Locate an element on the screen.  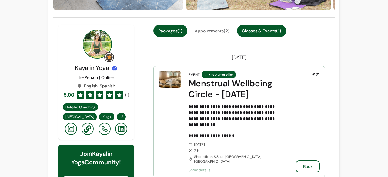
button: Packages(1) is located at coordinates (170, 31).